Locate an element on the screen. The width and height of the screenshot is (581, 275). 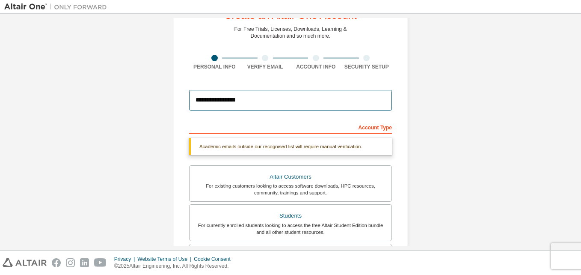
div: Create an Altair One Account is located at coordinates (291, 15).